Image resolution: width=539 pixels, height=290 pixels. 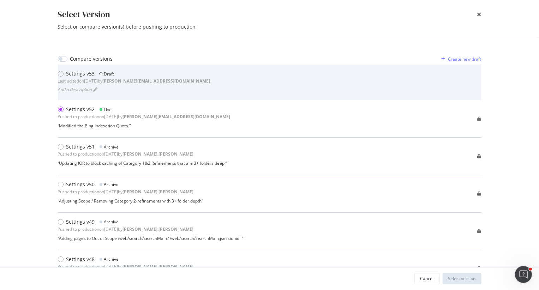 What do you see at coordinates (81, 74) in the screenshot?
I see `div: Settings v53` at bounding box center [81, 74].